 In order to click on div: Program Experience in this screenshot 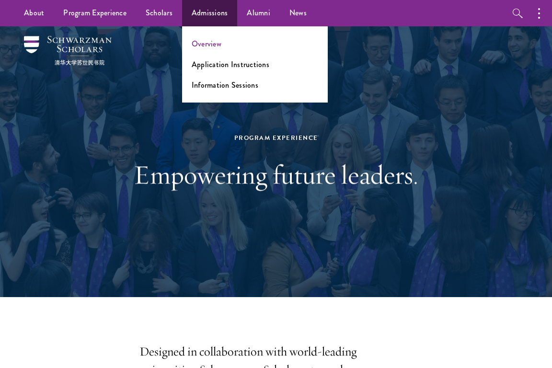, I will do `click(276, 138)`.